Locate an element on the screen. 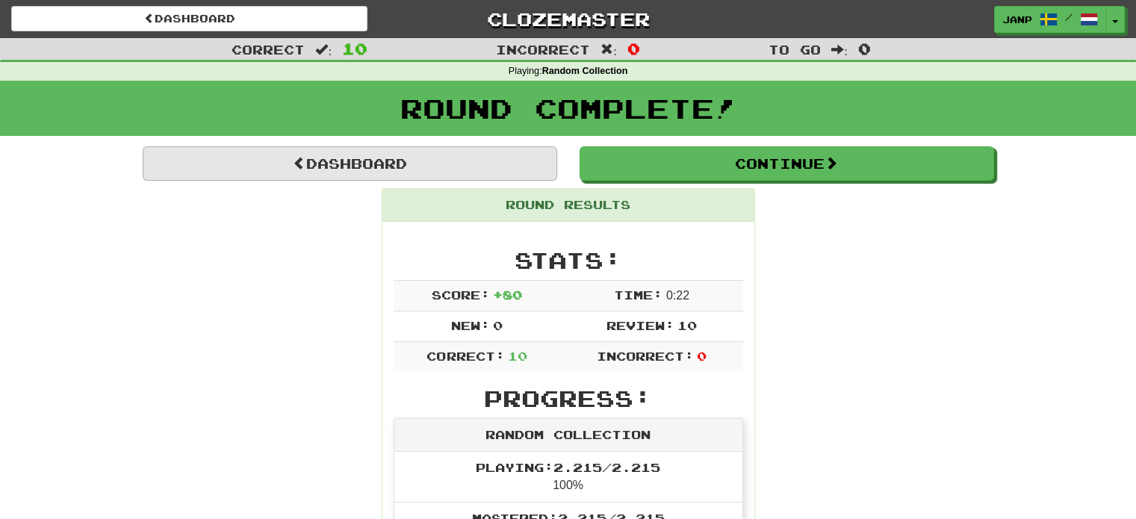  span: 0 : 22 is located at coordinates (678, 295).